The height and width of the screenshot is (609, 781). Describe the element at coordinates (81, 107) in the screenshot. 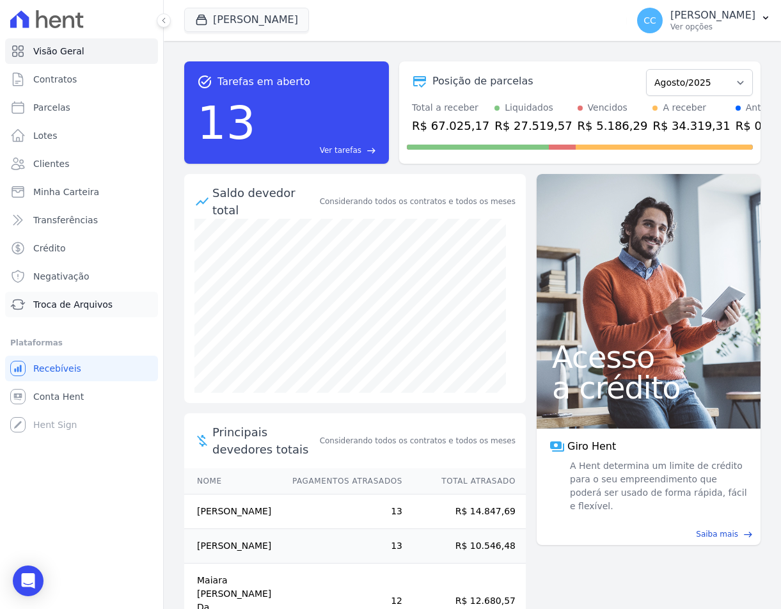

I see `a: Parcelas` at that location.